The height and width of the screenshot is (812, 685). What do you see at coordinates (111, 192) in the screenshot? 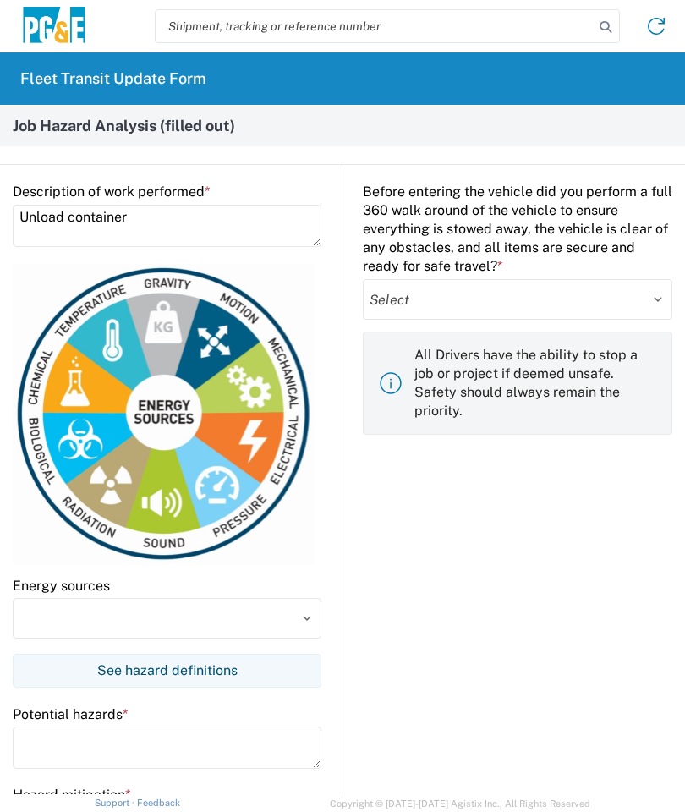
I see `label: Description of work performed` at bounding box center [111, 192].